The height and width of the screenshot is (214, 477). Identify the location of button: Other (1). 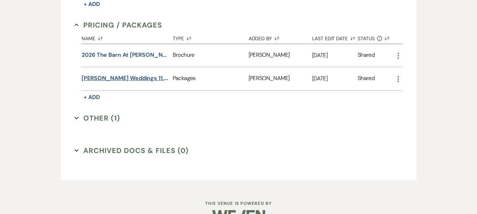
(97, 118).